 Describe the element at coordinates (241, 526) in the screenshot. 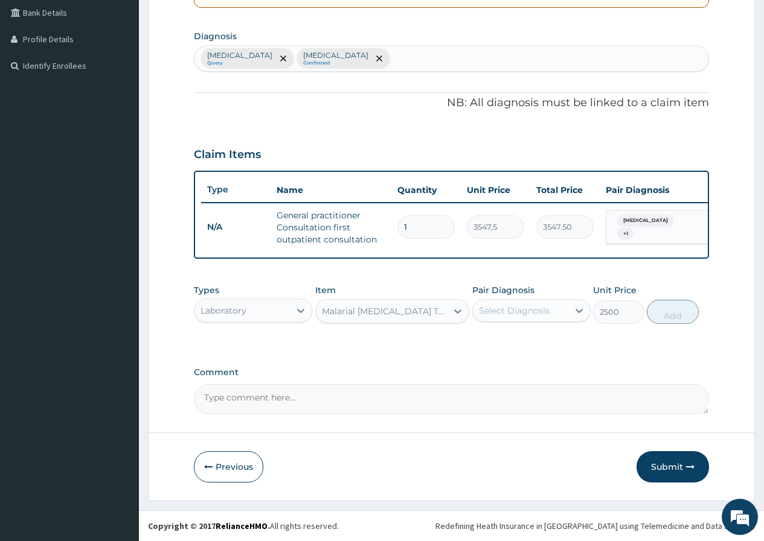

I see `a: RelianceHMO` at that location.